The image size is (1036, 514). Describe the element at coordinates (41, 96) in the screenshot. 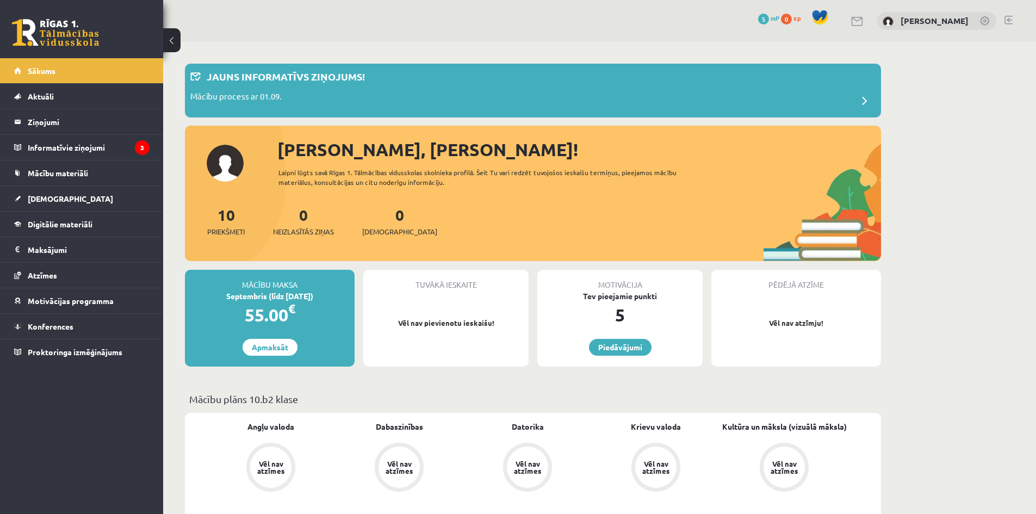

I see `span: Aktuāli` at that location.